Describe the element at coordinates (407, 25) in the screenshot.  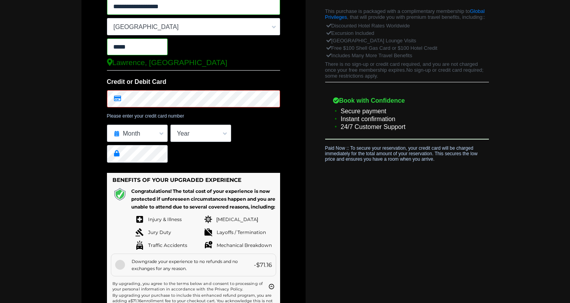
I see `div: Discounted Hotel Rates Worldwide` at that location.